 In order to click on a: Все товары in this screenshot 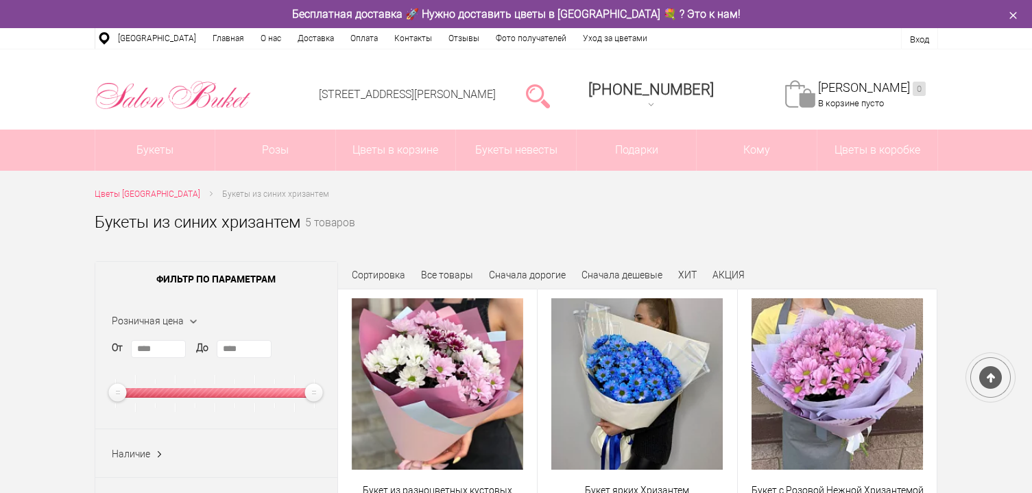, I will do `click(447, 275)`.